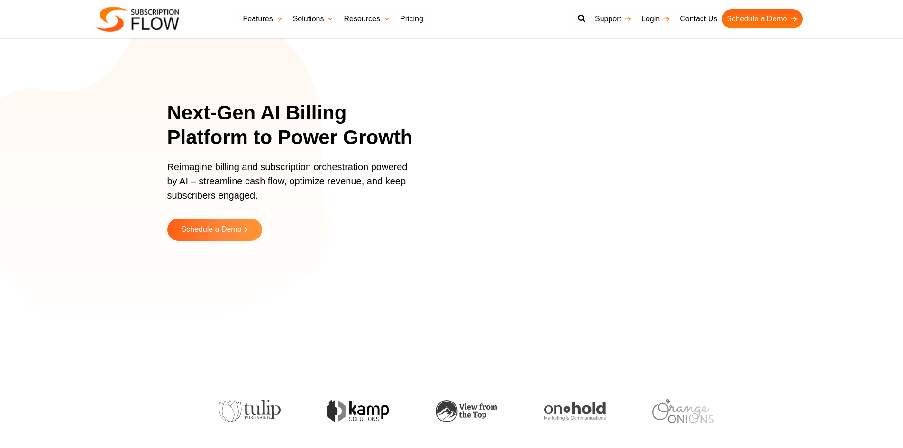  What do you see at coordinates (291, 186) in the screenshot?
I see `p: Reimagine billing and subscription orchestration powered by AI – streamline cash flow, optimize r...` at bounding box center [291, 186].